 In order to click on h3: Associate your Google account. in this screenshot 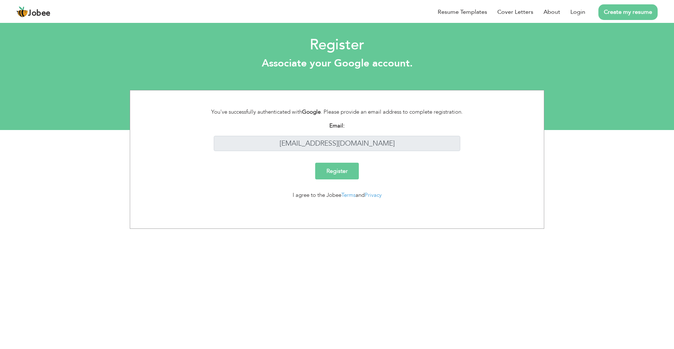, I will do `click(337, 64)`.